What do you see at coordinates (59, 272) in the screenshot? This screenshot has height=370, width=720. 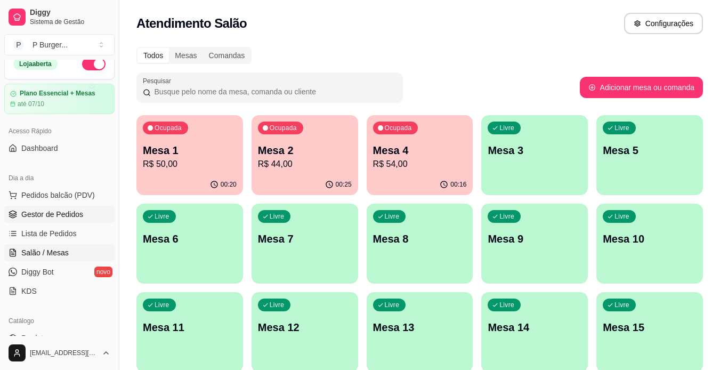 I see `a: Diggy Botnovo` at bounding box center [59, 272].